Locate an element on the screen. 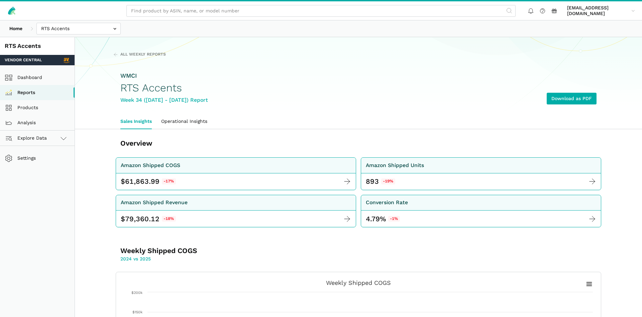 The width and height of the screenshot is (642, 317). div: 893 is located at coordinates (372, 181).